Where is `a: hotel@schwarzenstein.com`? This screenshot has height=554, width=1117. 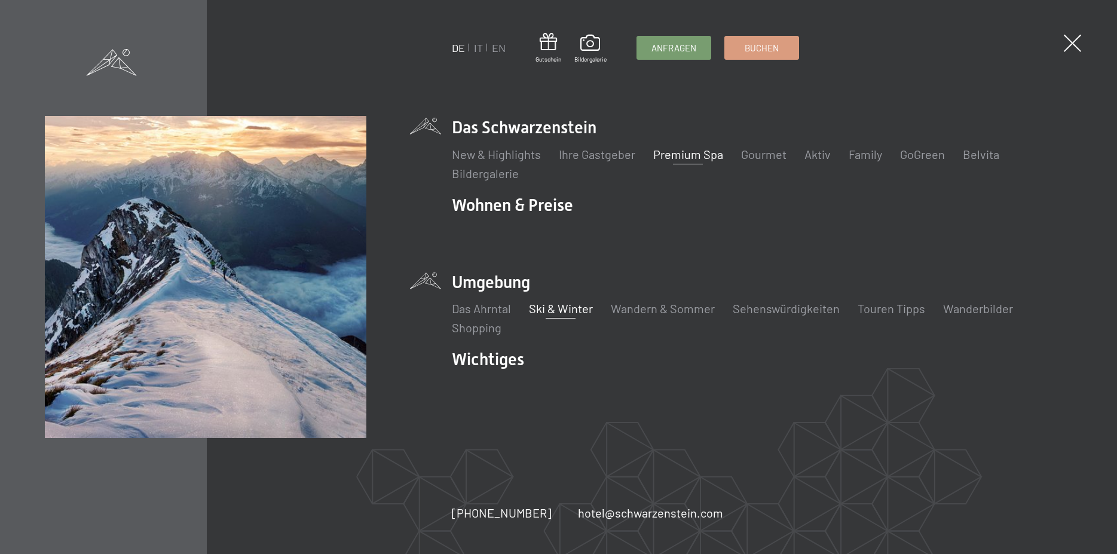
a: hotel@schwarzenstein.com is located at coordinates (650, 513).